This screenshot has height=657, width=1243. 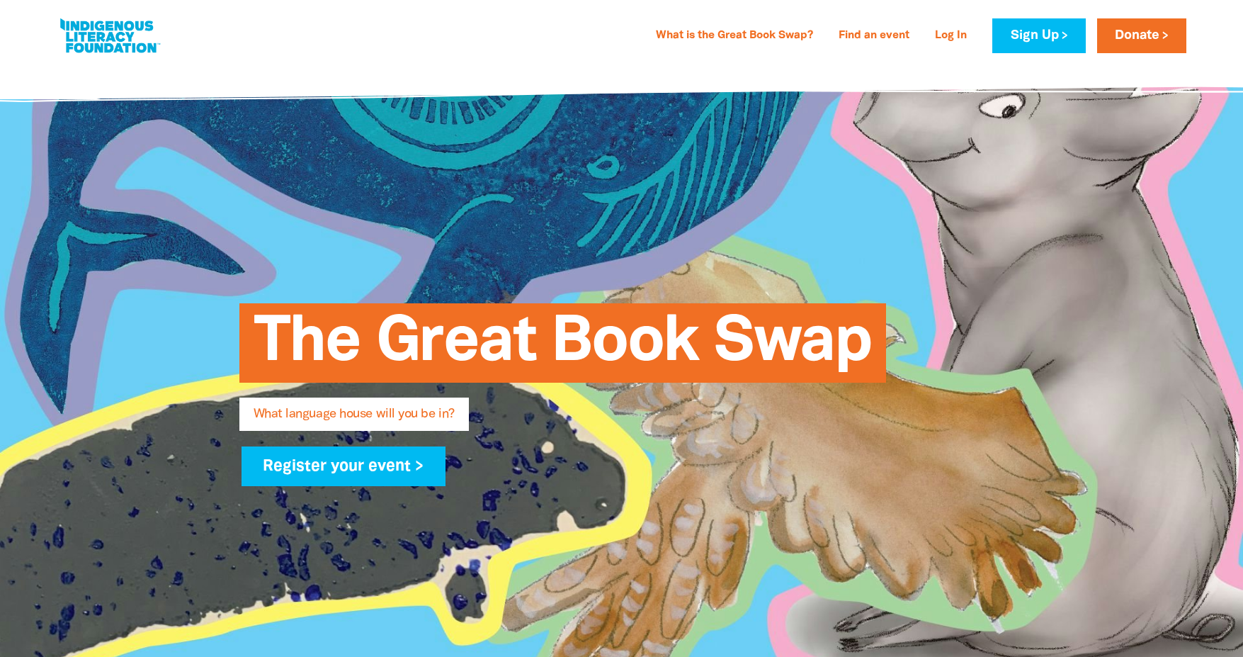 I want to click on a: Register your event >, so click(x=344, y=466).